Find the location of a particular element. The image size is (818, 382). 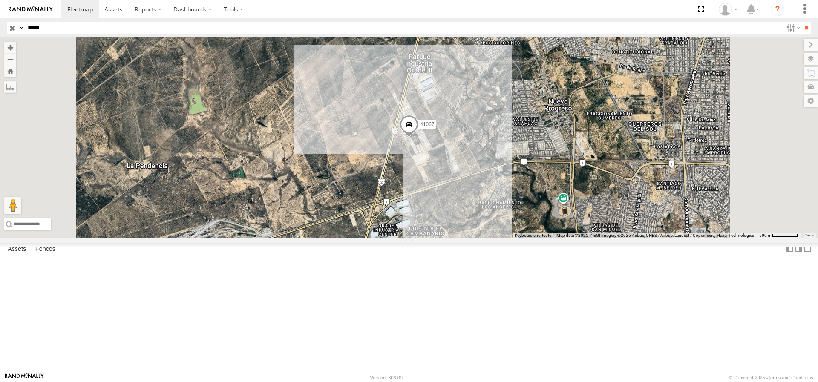

label: Dock Summary Table to the Left is located at coordinates (790, 249).